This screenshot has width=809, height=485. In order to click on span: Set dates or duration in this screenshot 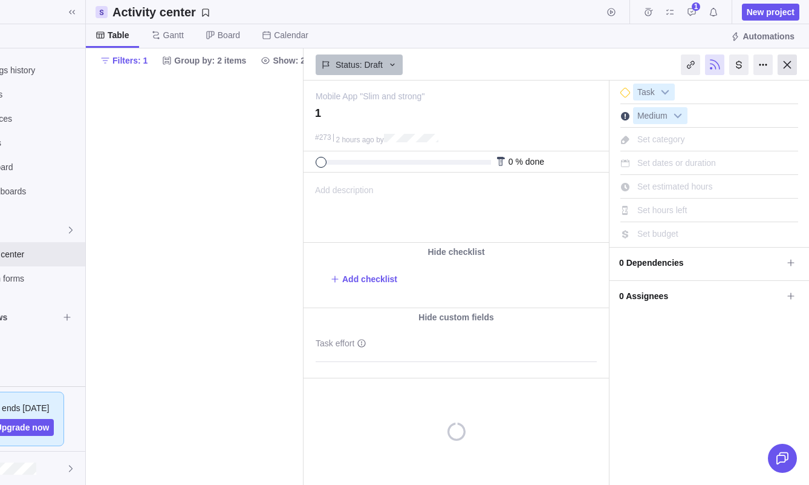, I will do `click(677, 163)`.